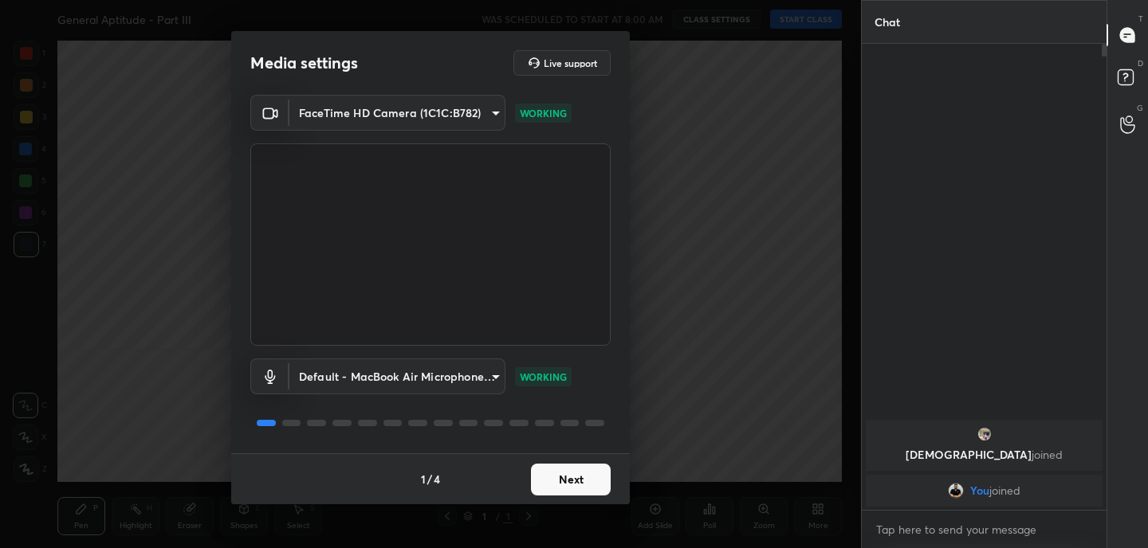 The height and width of the screenshot is (548, 1148). Describe the element at coordinates (887, 22) in the screenshot. I see `p: Chat` at that location.